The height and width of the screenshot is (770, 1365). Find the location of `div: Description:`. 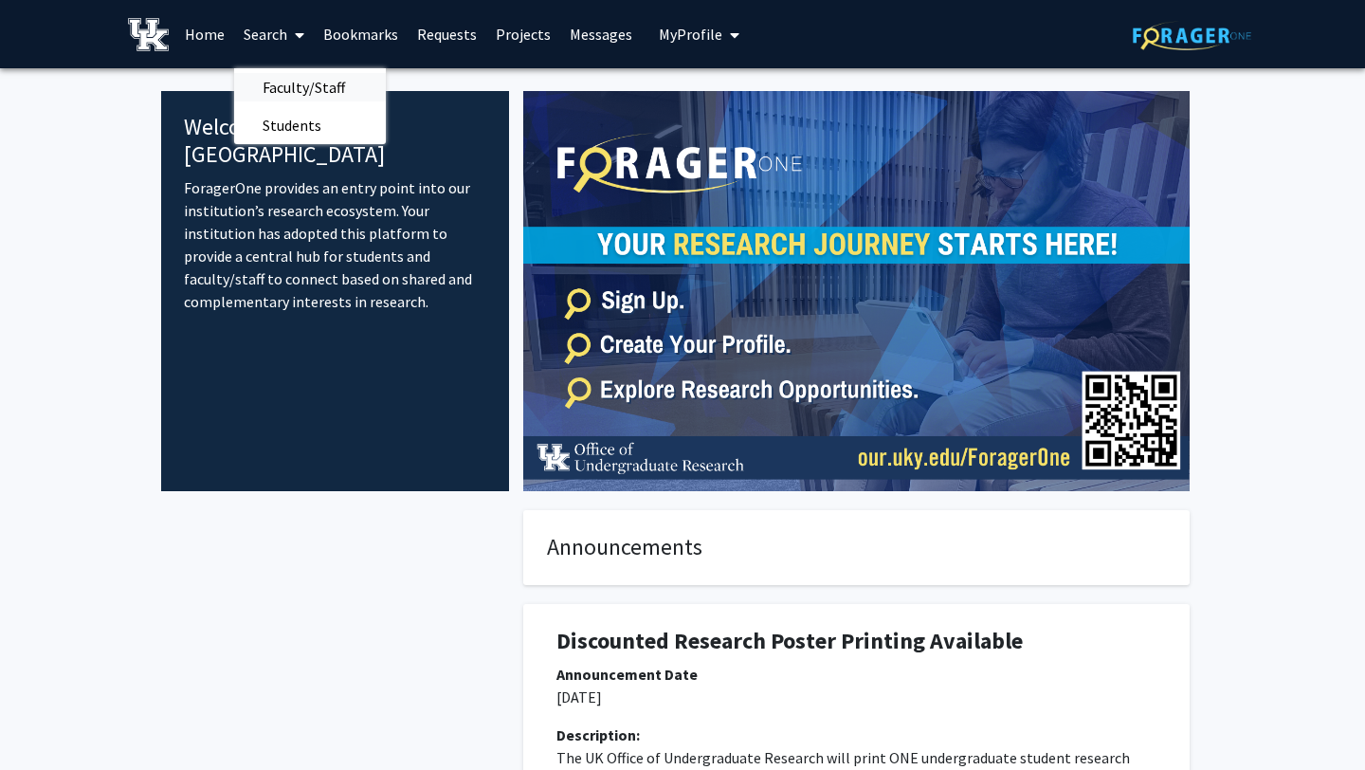

div: Description: is located at coordinates (856, 735).